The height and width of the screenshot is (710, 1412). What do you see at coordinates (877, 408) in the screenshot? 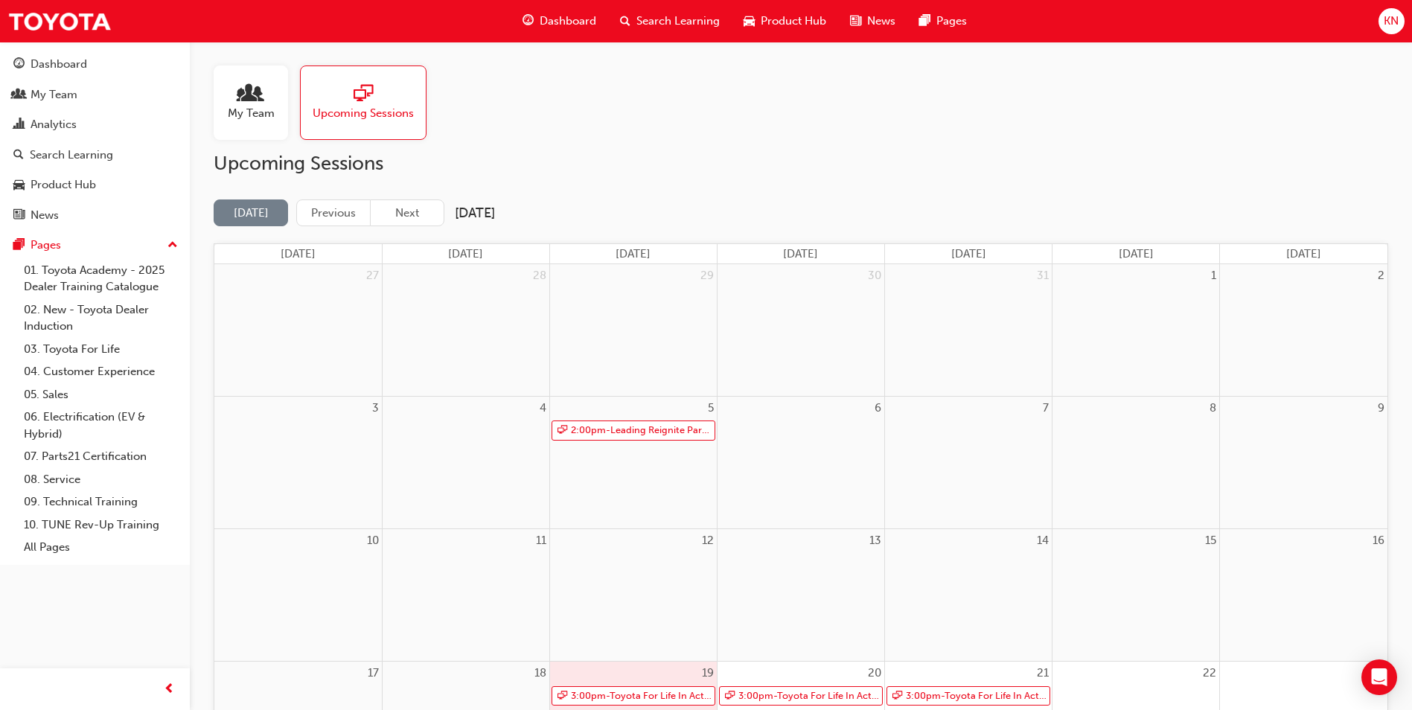
I see `a: August 6, 2025` at bounding box center [877, 408].